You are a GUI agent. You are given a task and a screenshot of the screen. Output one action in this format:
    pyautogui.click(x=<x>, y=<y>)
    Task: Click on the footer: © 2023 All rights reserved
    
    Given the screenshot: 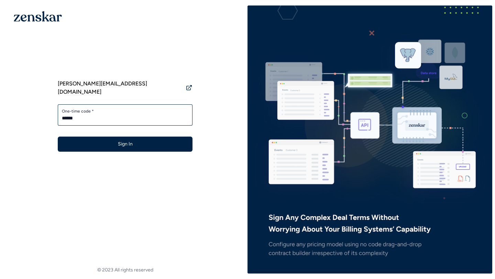 What is the action you would take?
    pyautogui.click(x=125, y=270)
    